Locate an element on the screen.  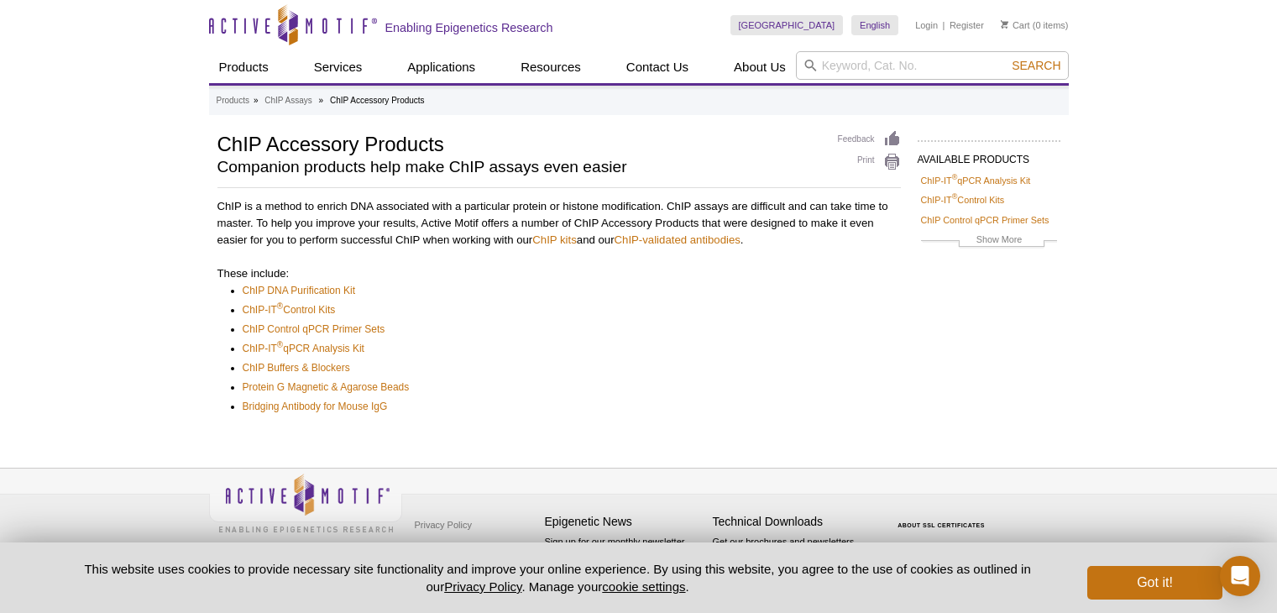
a: Resources is located at coordinates (551, 67).